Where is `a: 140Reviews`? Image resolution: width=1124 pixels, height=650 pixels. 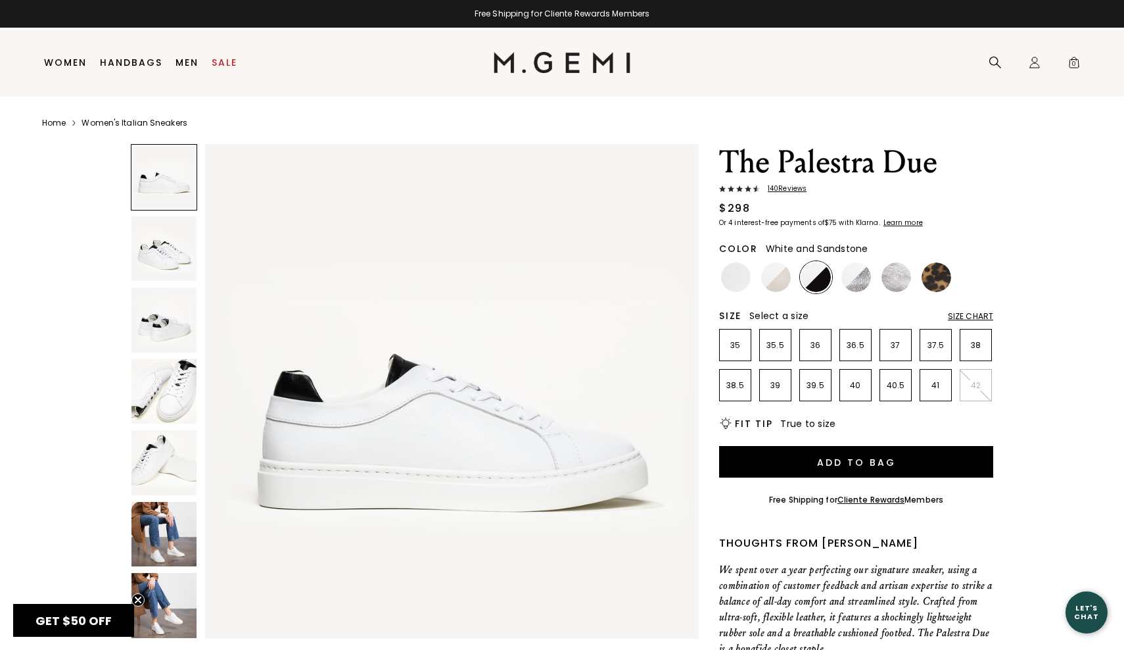 a: 140Reviews is located at coordinates (856, 190).